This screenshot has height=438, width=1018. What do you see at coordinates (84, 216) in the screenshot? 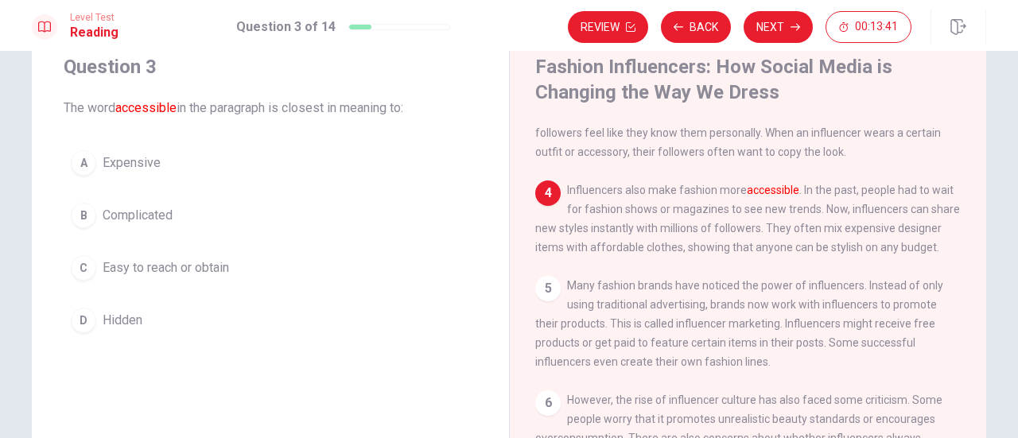
I see `div: B` at bounding box center [84, 216].